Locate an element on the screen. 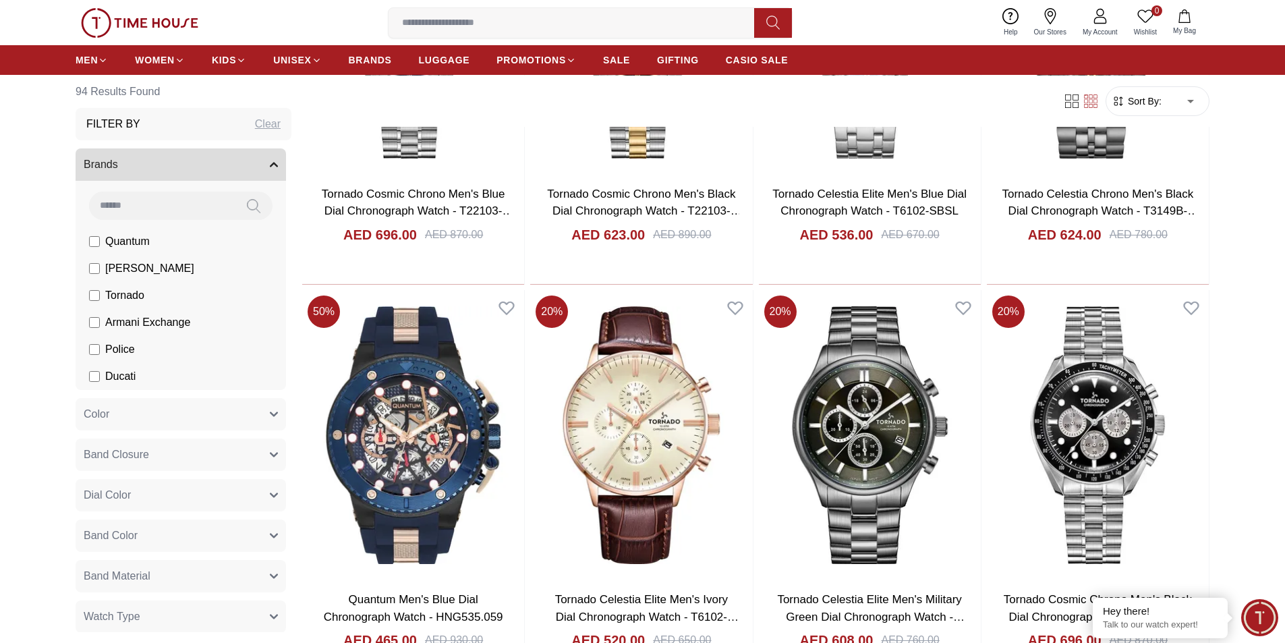  h4: AED 623.00 is located at coordinates (608, 235).